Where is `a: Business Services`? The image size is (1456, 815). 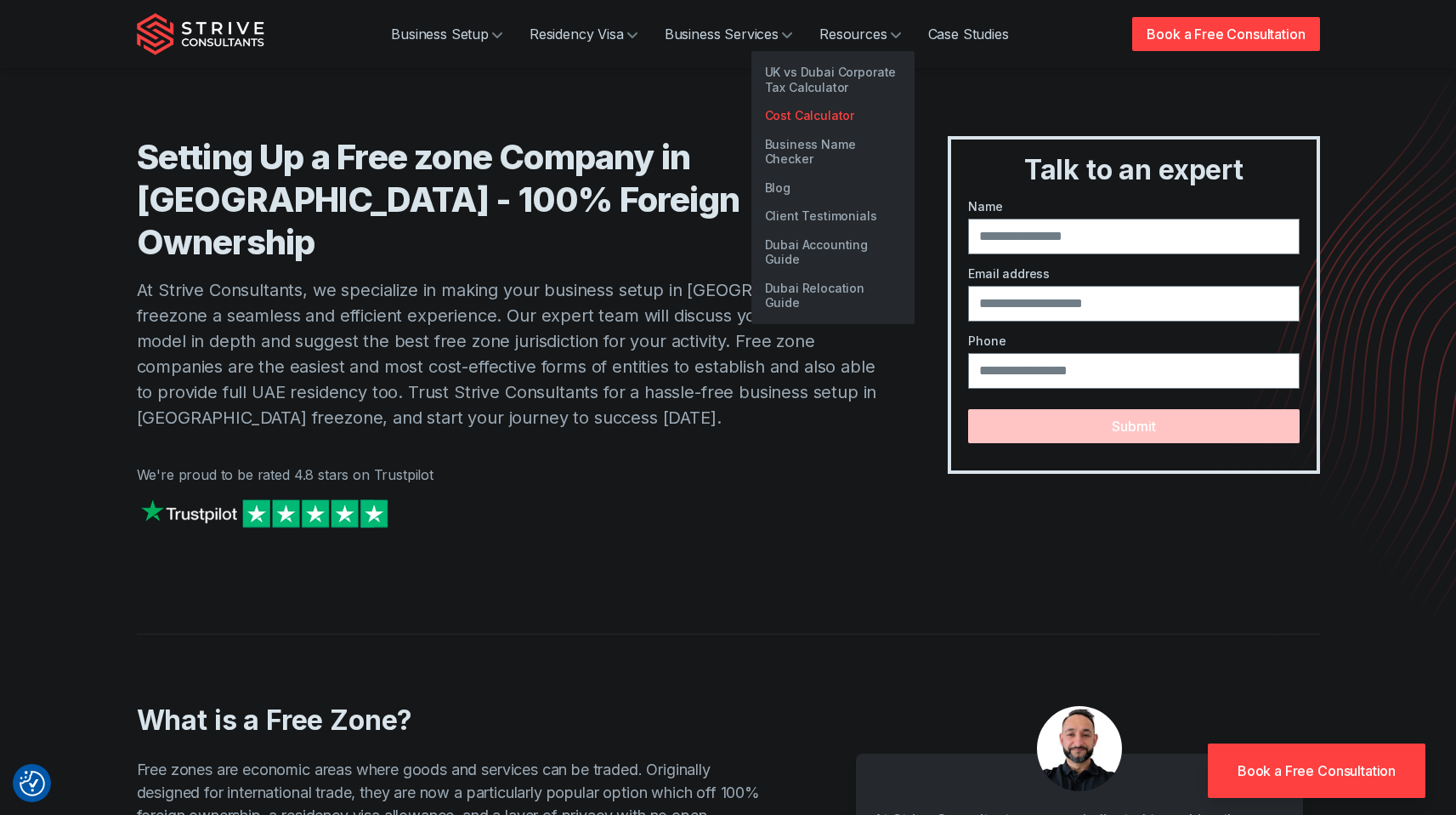 a: Business Services is located at coordinates (729, 34).